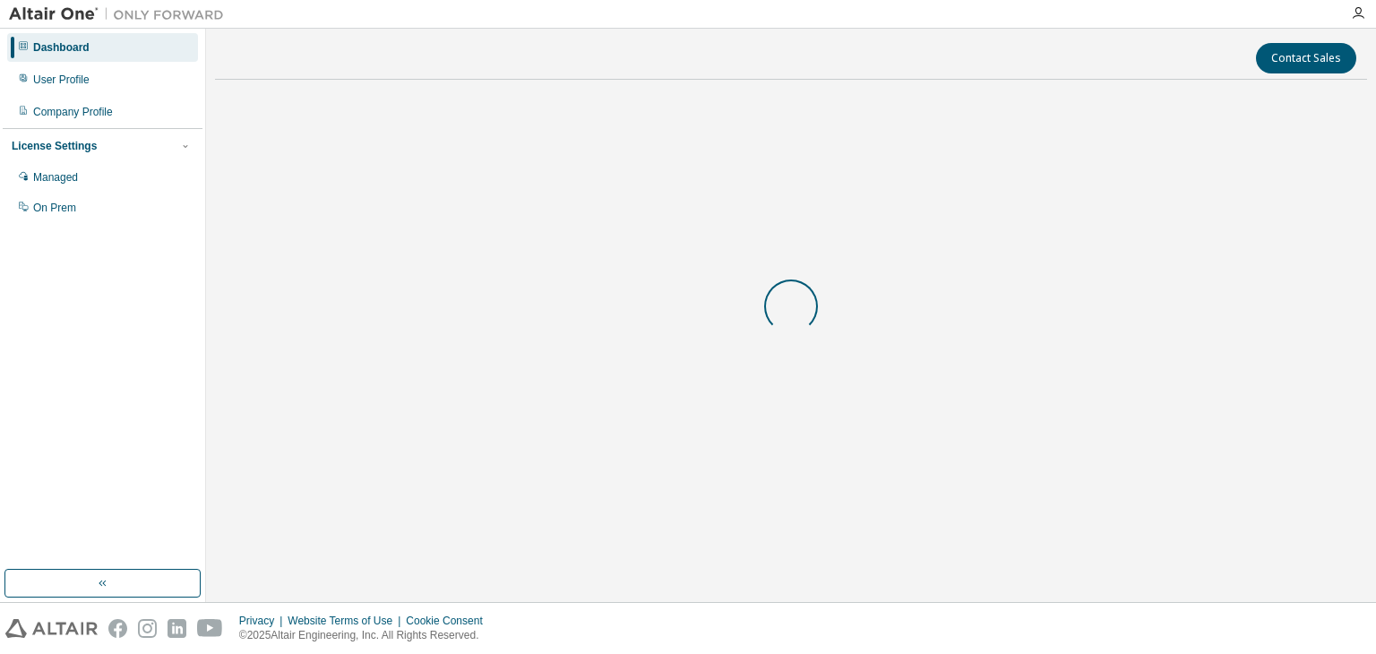 The height and width of the screenshot is (654, 1376). Describe the element at coordinates (449, 621) in the screenshot. I see `div: Cookie Consent` at that location.